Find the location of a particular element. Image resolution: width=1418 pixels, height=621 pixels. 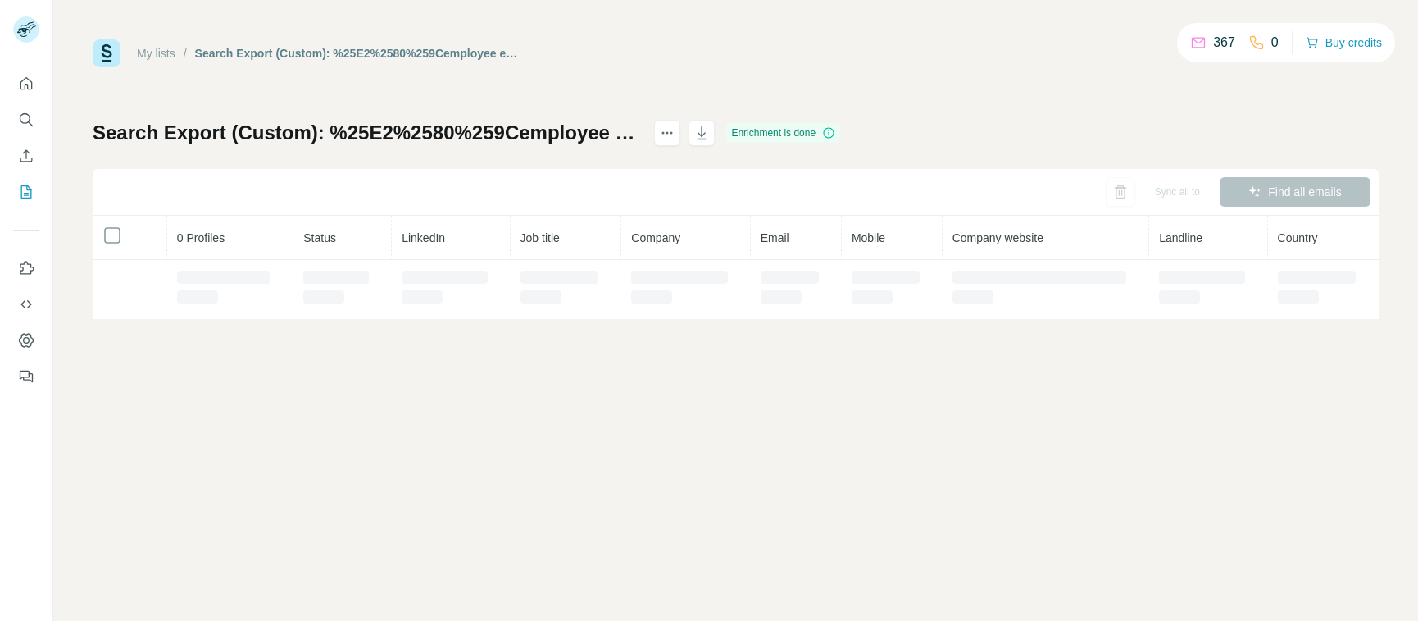

p: 367 is located at coordinates (1224, 43).